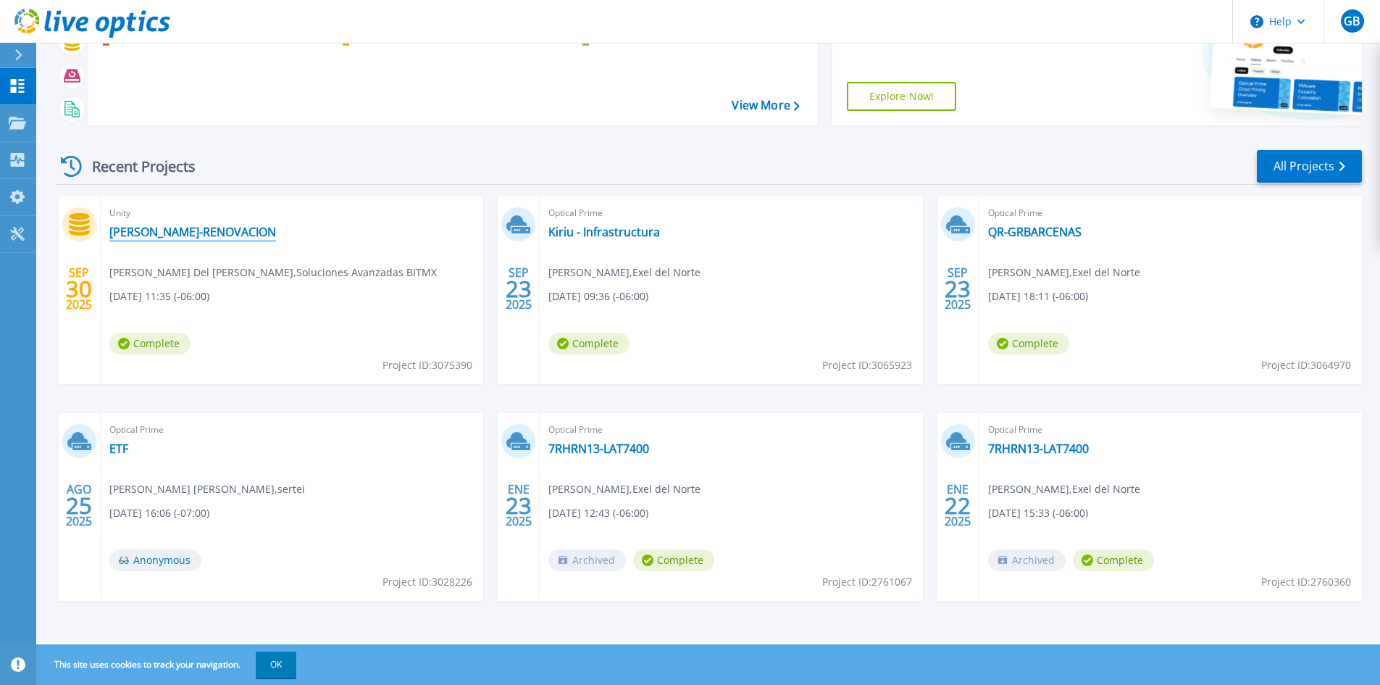  I want to click on div: AGO 2025, so click(79, 505).